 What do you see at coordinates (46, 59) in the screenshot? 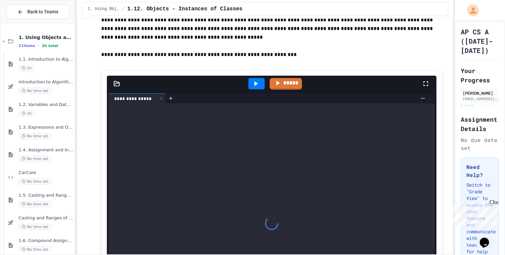
I see `span: 1.1. Introduction to Algorithms, Programming, and Compilers` at bounding box center [46, 59].